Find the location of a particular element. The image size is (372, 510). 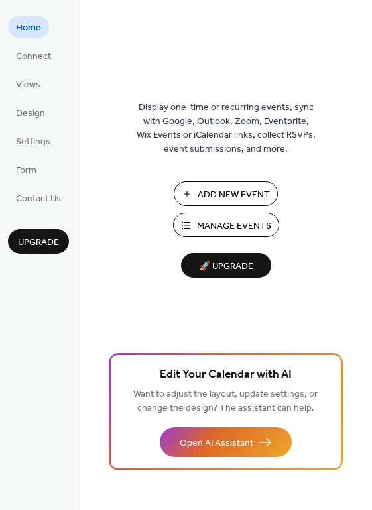

a: Settings is located at coordinates (33, 141).